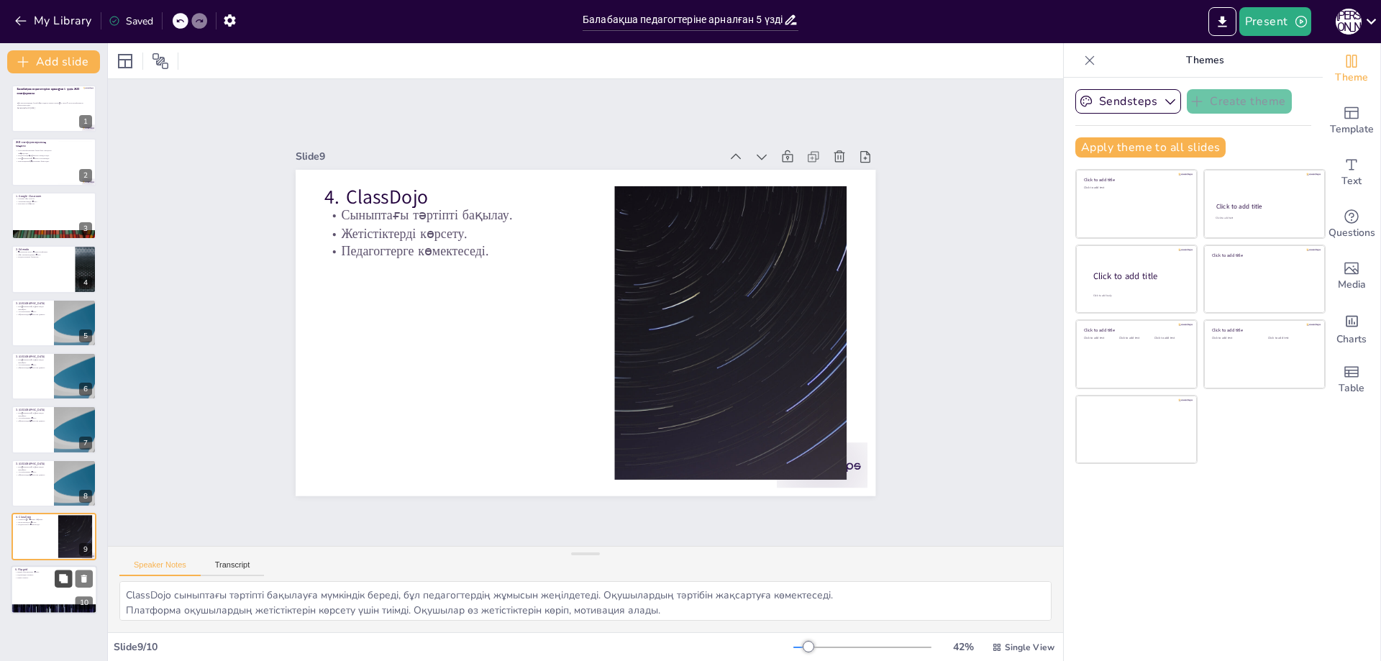 The height and width of the screenshot is (661, 1381). Describe the element at coordinates (160, 568) in the screenshot. I see `button: Speaker Notes` at that location.